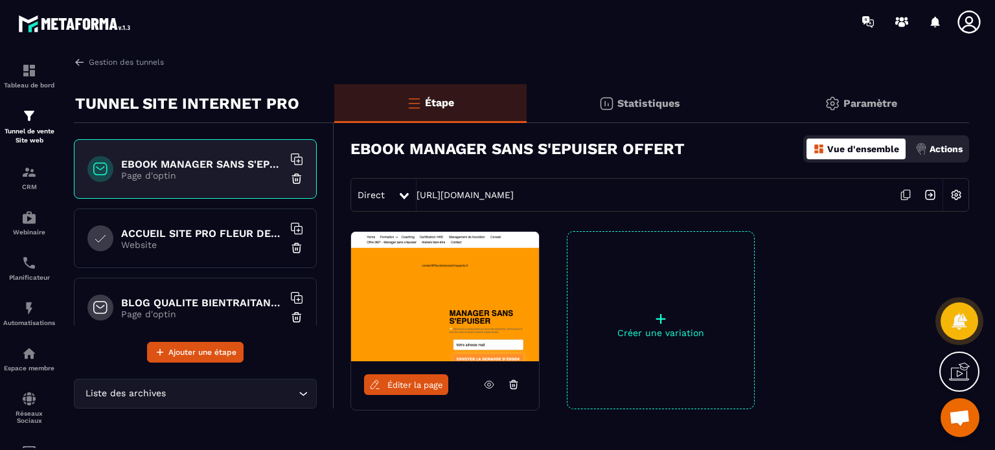 This screenshot has width=995, height=450. Describe the element at coordinates (195, 394) in the screenshot. I see `div: Search for option` at that location.